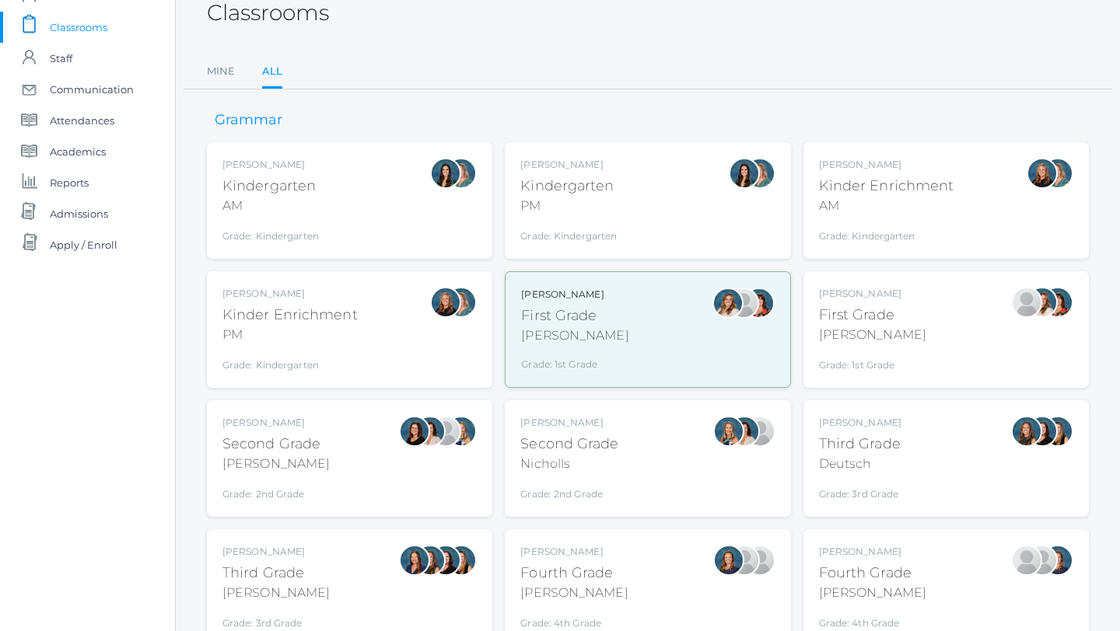 This screenshot has height=631, width=1120. Describe the element at coordinates (78, 152) in the screenshot. I see `span: Academics` at that location.